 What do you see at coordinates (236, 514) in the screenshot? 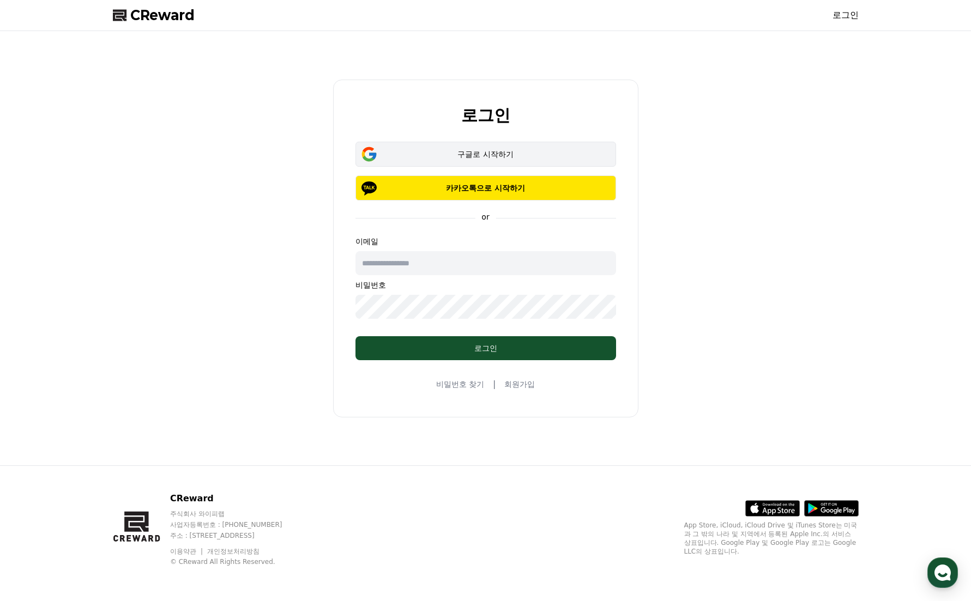
I see `p: 주식회사 와이피랩` at bounding box center [236, 514].